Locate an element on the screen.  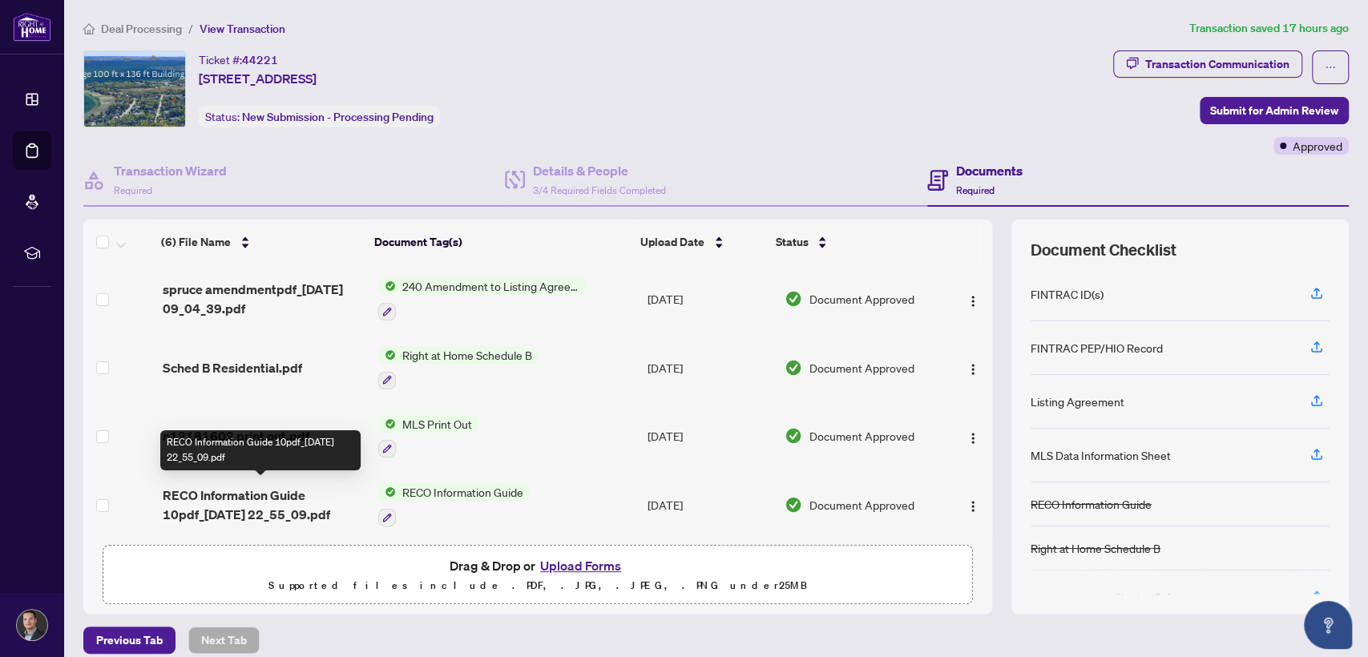
h4: Documents is located at coordinates (989, 171).